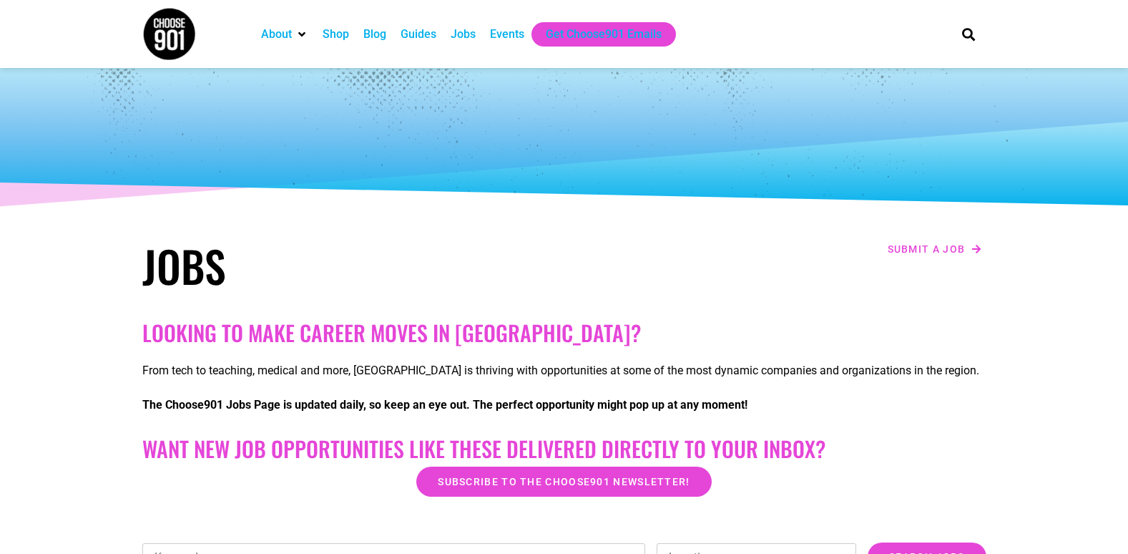  I want to click on a: About, so click(276, 34).